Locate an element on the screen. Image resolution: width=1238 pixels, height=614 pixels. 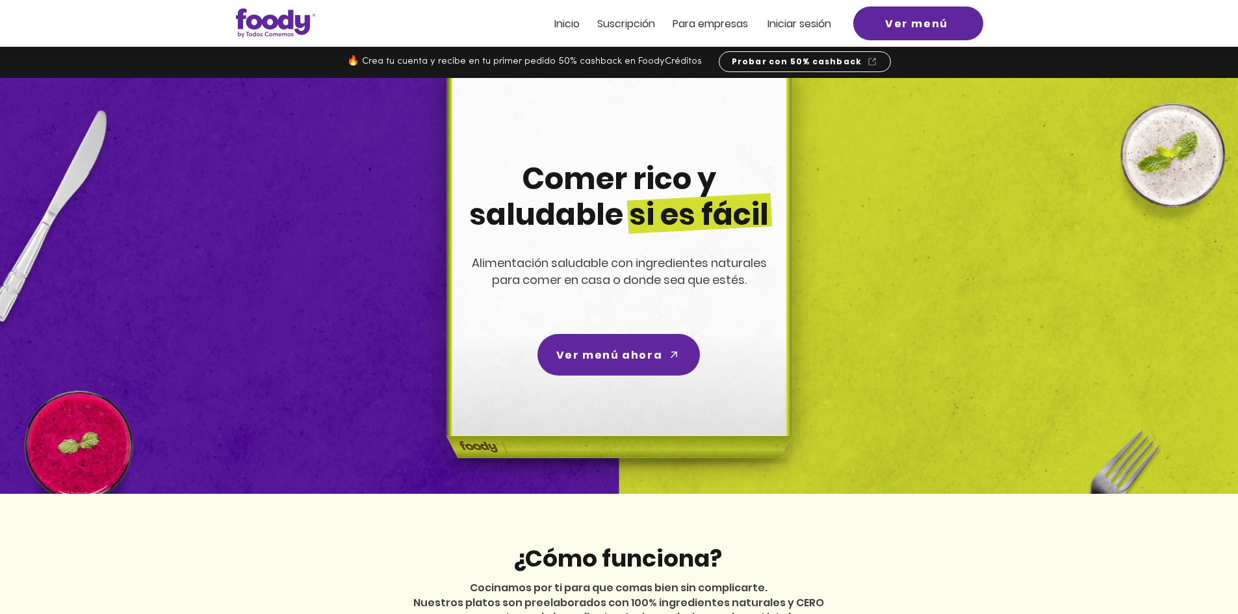
a: Probar con 50% cashback is located at coordinates (805, 62).